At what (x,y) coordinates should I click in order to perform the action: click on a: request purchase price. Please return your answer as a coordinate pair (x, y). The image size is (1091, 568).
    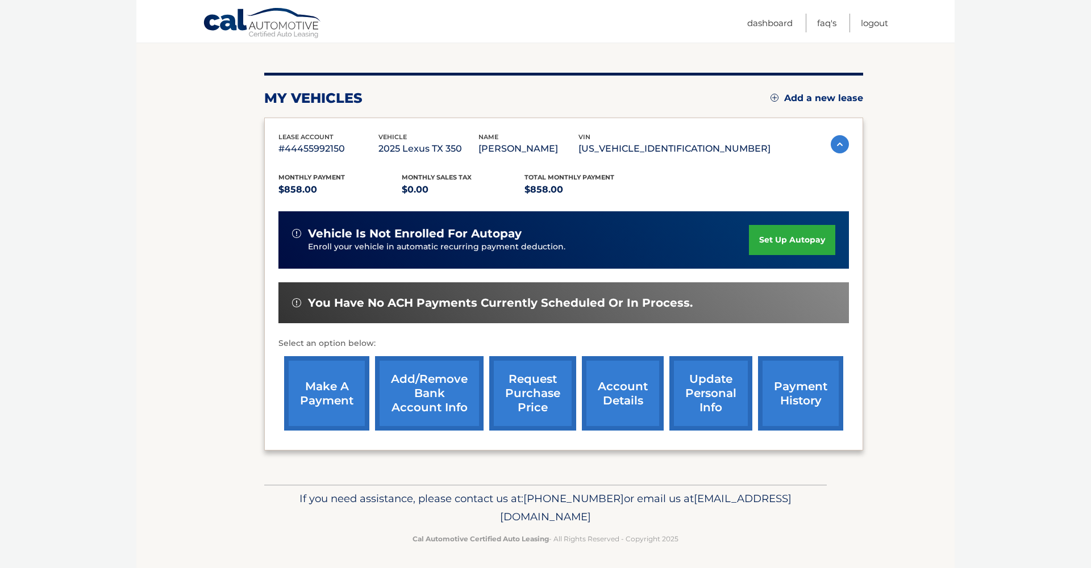
    Looking at the image, I should click on (532, 393).